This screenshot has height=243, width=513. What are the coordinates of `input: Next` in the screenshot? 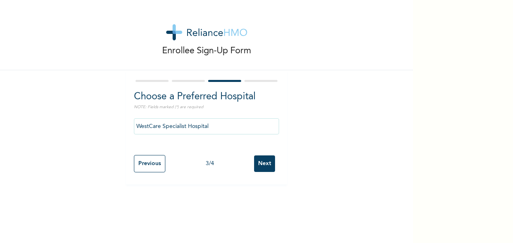 It's located at (264, 163).